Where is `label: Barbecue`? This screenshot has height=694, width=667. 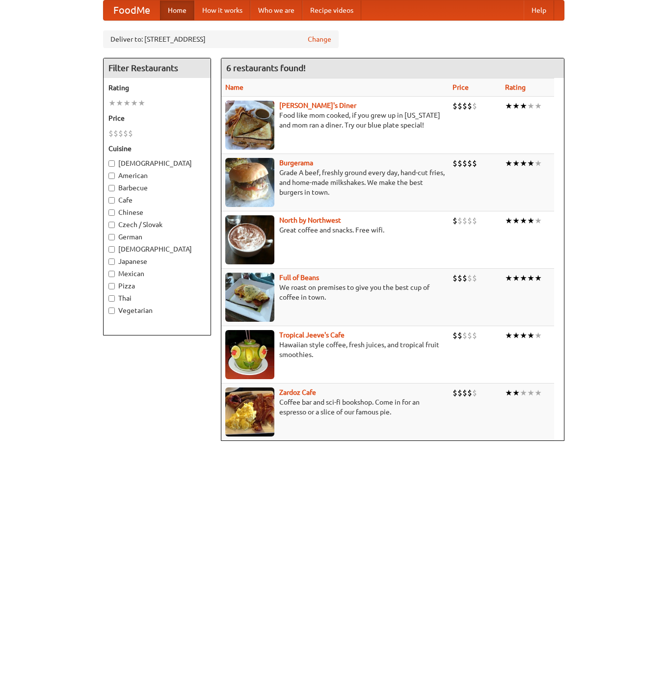
label: Barbecue is located at coordinates (157, 188).